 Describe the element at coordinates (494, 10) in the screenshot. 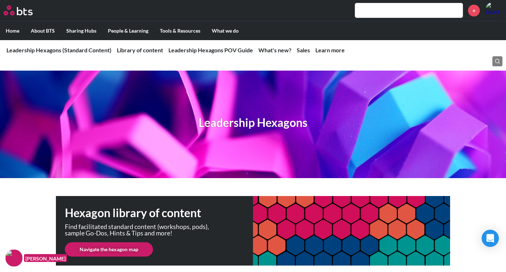

I see `a: Profile` at that location.